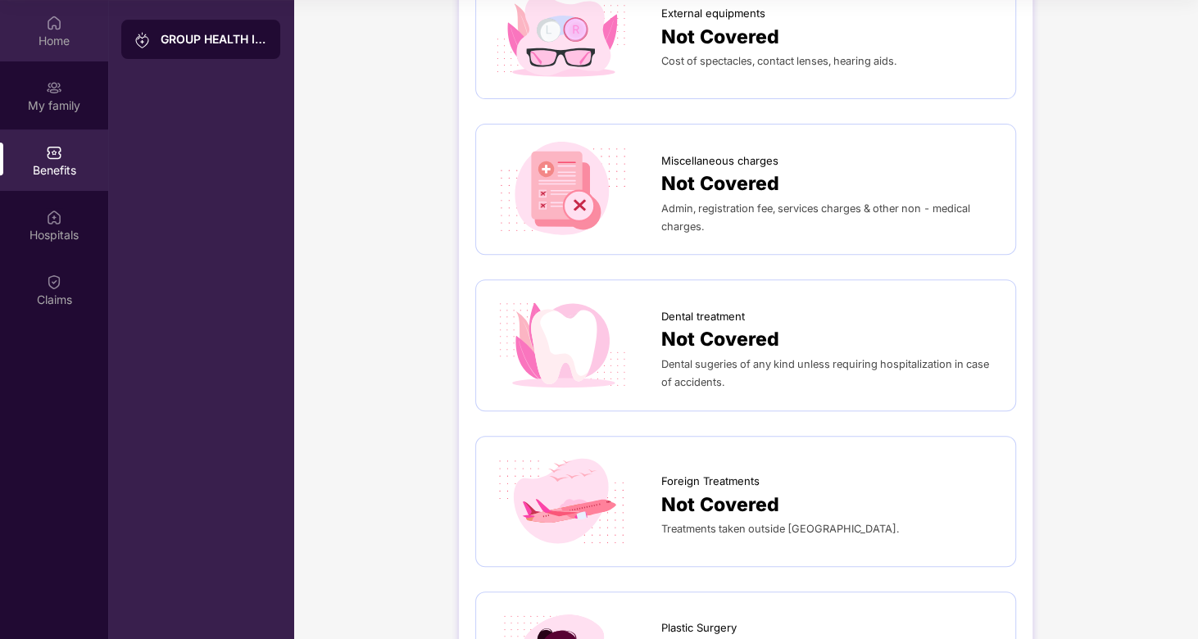 The width and height of the screenshot is (1198, 639). I want to click on span: Admin, registration fee, services charges & other non - medical charges., so click(816, 217).